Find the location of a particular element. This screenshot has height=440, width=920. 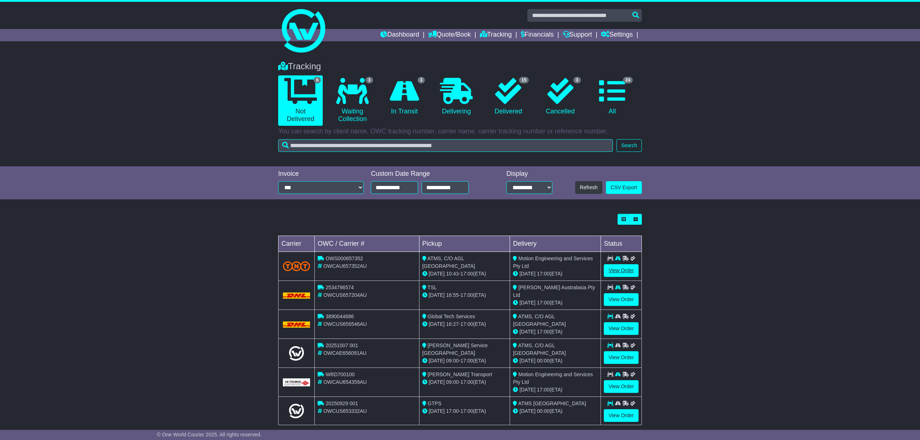

span: 16:55 is located at coordinates (452, 295).